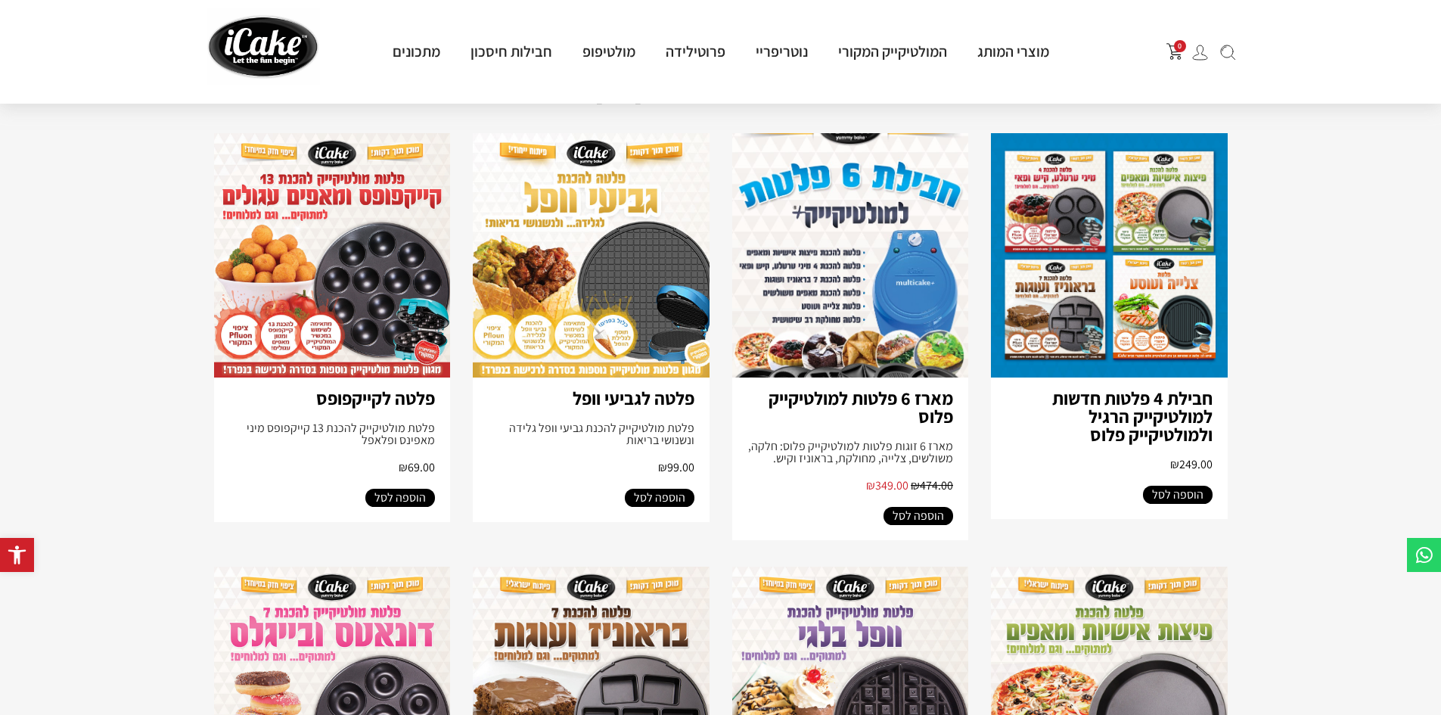  What do you see at coordinates (850, 452) in the screenshot?
I see `div: מארז 6 זוגות פלטות למולטיקייק פלוס: חלקה, משולשים, צלייה, מחולקת, בראוניז וקיש.` at bounding box center [850, 452].